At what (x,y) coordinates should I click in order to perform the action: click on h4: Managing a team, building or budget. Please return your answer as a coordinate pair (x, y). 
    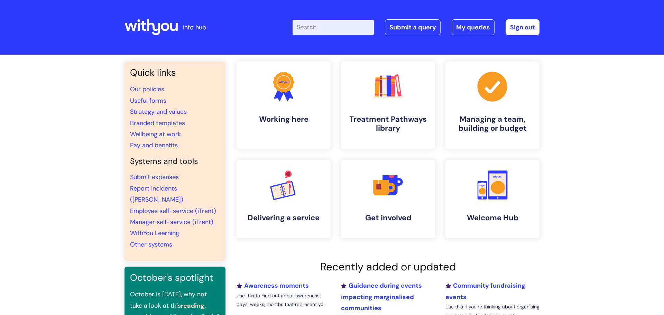
    Looking at the image, I should click on (492, 124).